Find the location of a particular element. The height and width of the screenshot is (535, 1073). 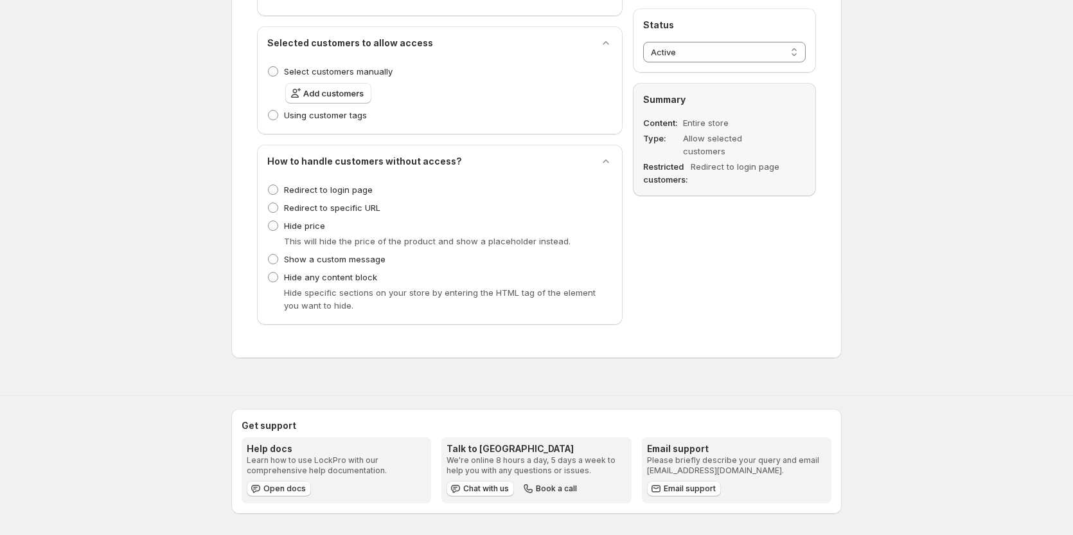

span: Email support is located at coordinates (690, 488).